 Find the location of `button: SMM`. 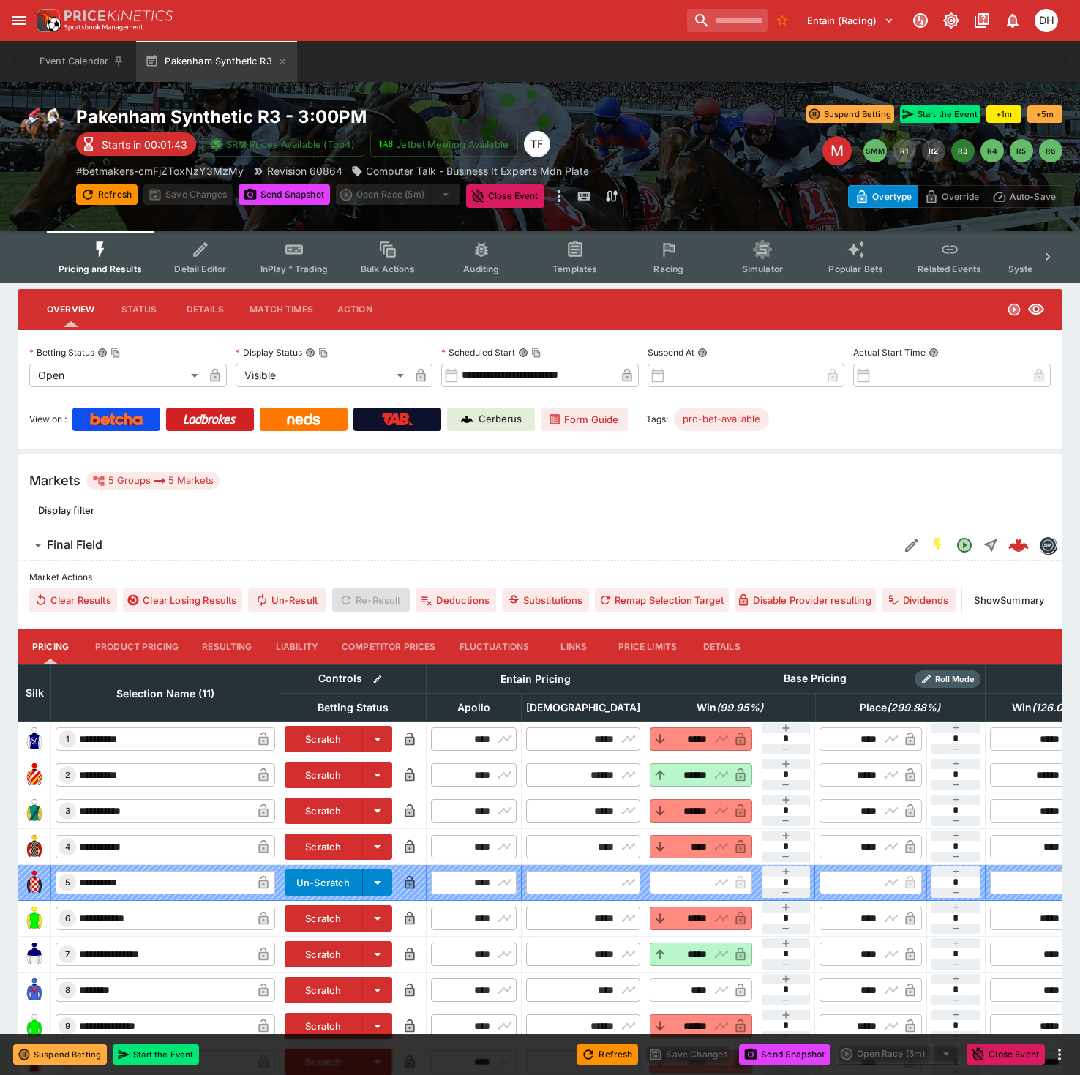

button: SMM is located at coordinates (875, 151).